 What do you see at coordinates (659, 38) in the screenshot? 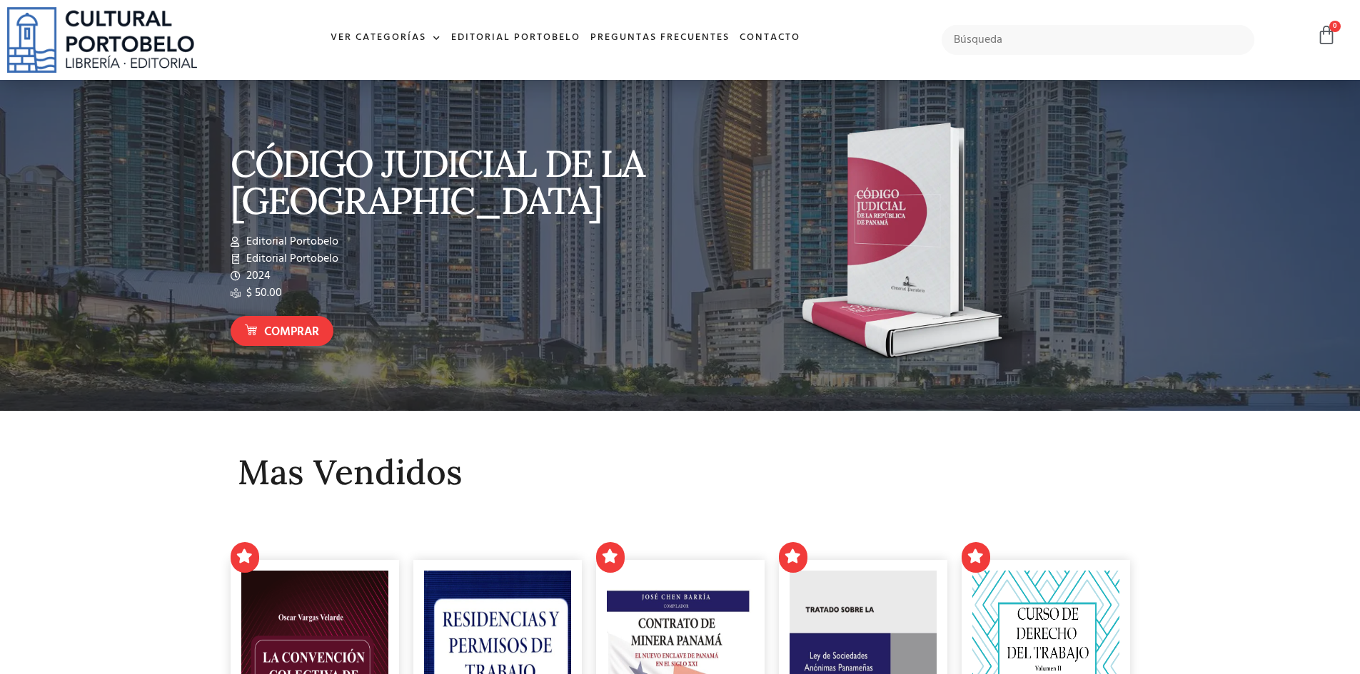
I see `a: Preguntas frecuentes` at bounding box center [659, 38].